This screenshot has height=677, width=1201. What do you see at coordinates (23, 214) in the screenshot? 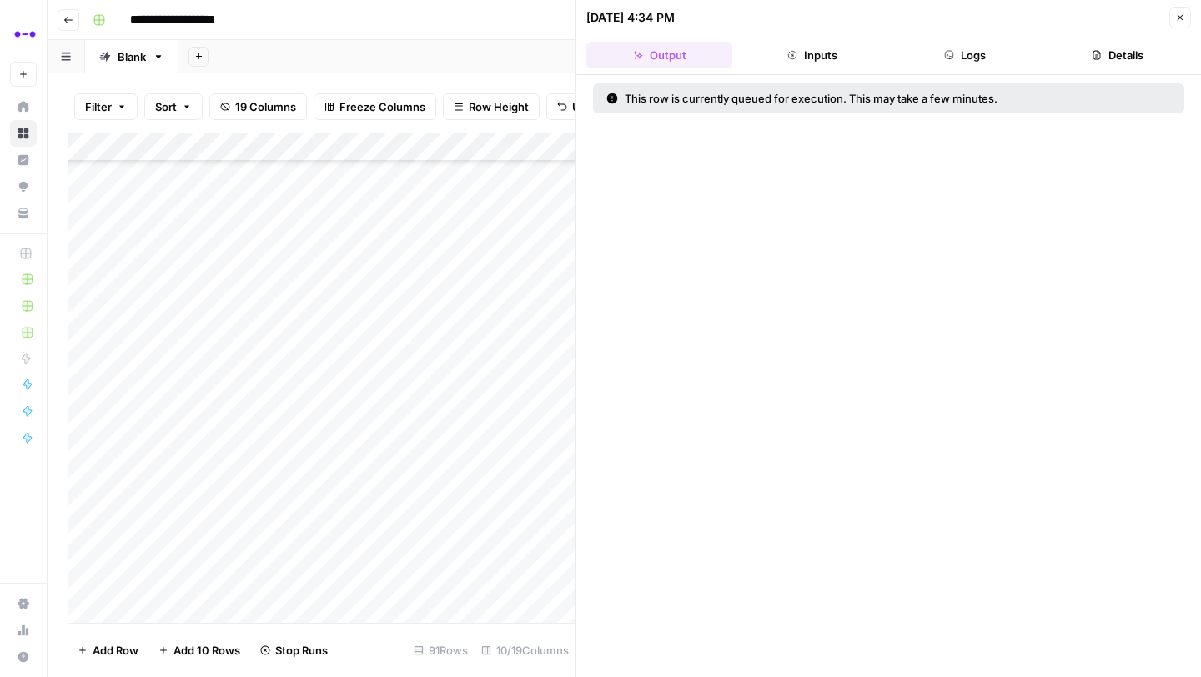
I see `a: Your Data` at bounding box center [23, 214].